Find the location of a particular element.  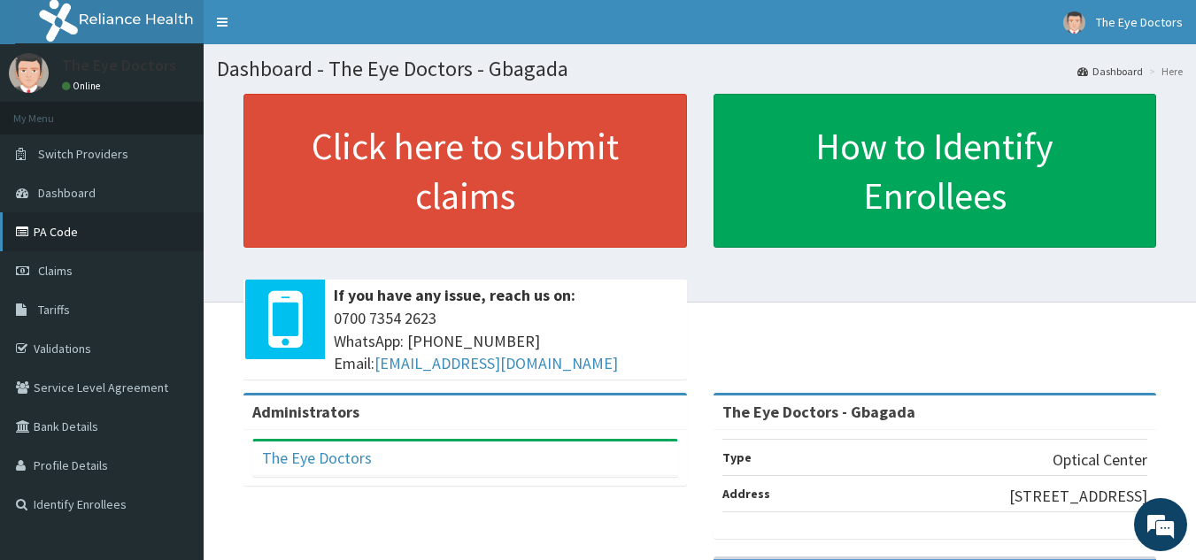

p: Optical Center is located at coordinates (1099, 460).